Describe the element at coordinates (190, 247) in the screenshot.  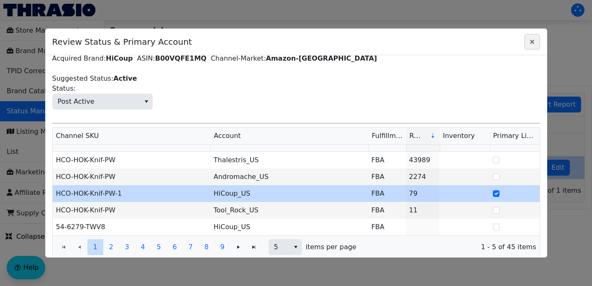
I see `span: 7` at that location.